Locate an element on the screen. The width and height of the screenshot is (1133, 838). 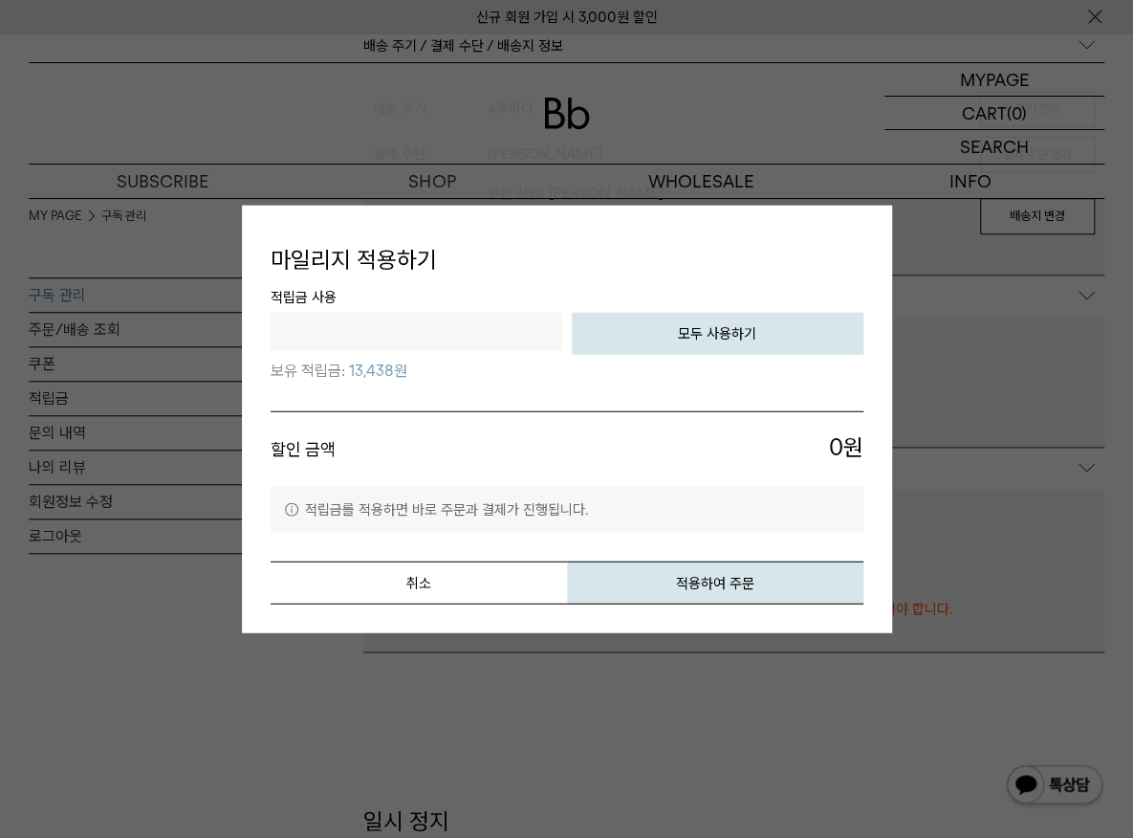
span: 보유 적립금: is located at coordinates (308, 370).